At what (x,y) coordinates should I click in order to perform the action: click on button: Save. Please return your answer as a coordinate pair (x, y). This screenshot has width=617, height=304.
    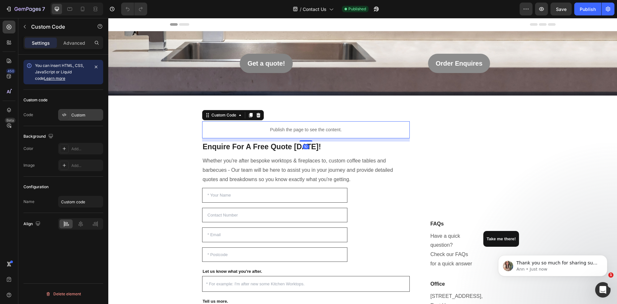
    Looking at the image, I should click on (561, 9).